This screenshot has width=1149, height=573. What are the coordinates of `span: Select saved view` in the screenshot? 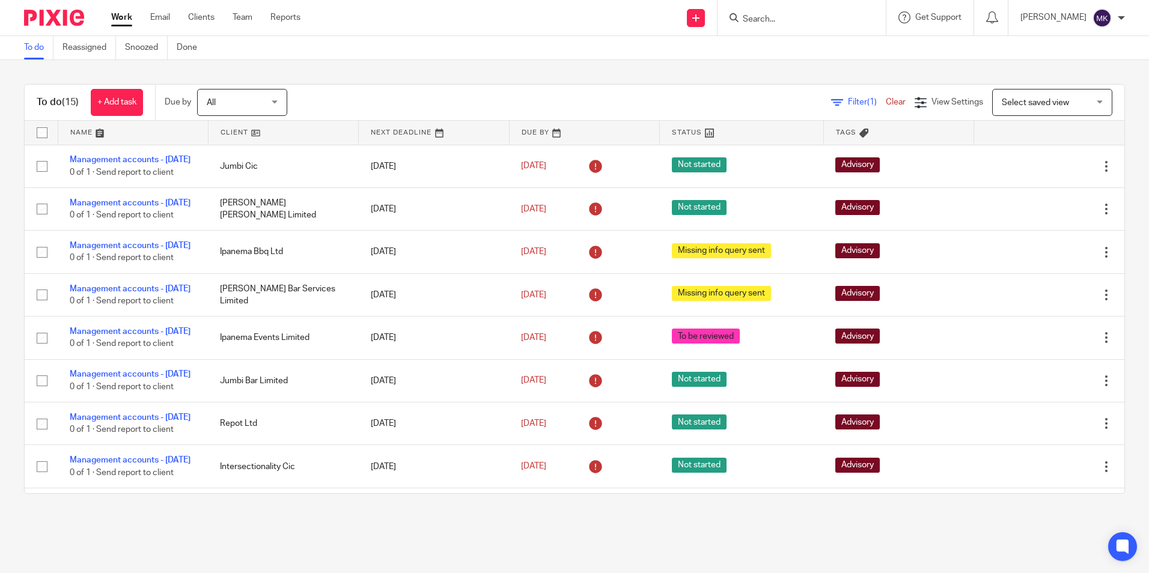 It's located at (1036, 103).